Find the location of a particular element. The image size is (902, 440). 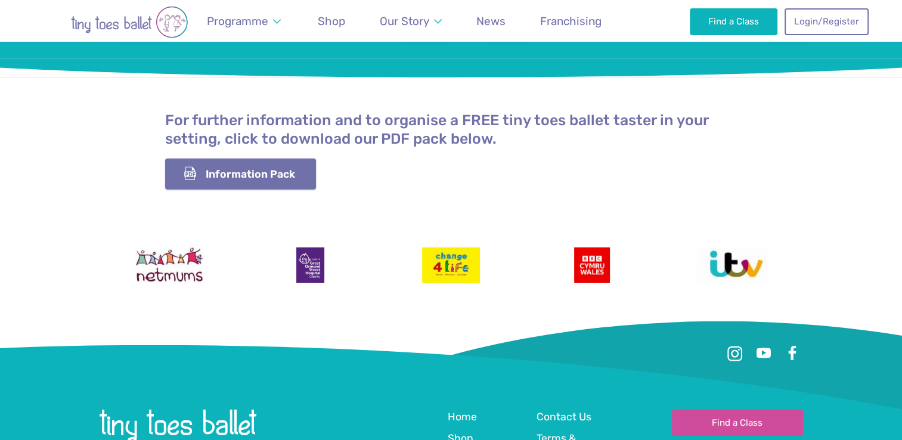

span: Shop is located at coordinates (331, 21).